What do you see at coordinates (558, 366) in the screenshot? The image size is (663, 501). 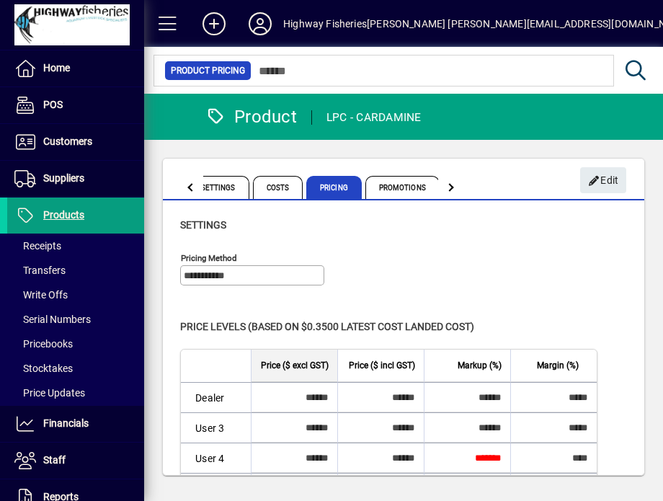 I see `span: Margin (%)` at bounding box center [558, 366].